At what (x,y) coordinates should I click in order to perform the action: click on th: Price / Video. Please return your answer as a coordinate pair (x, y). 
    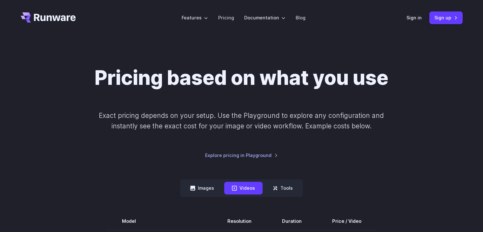
    Looking at the image, I should click on (347, 221).